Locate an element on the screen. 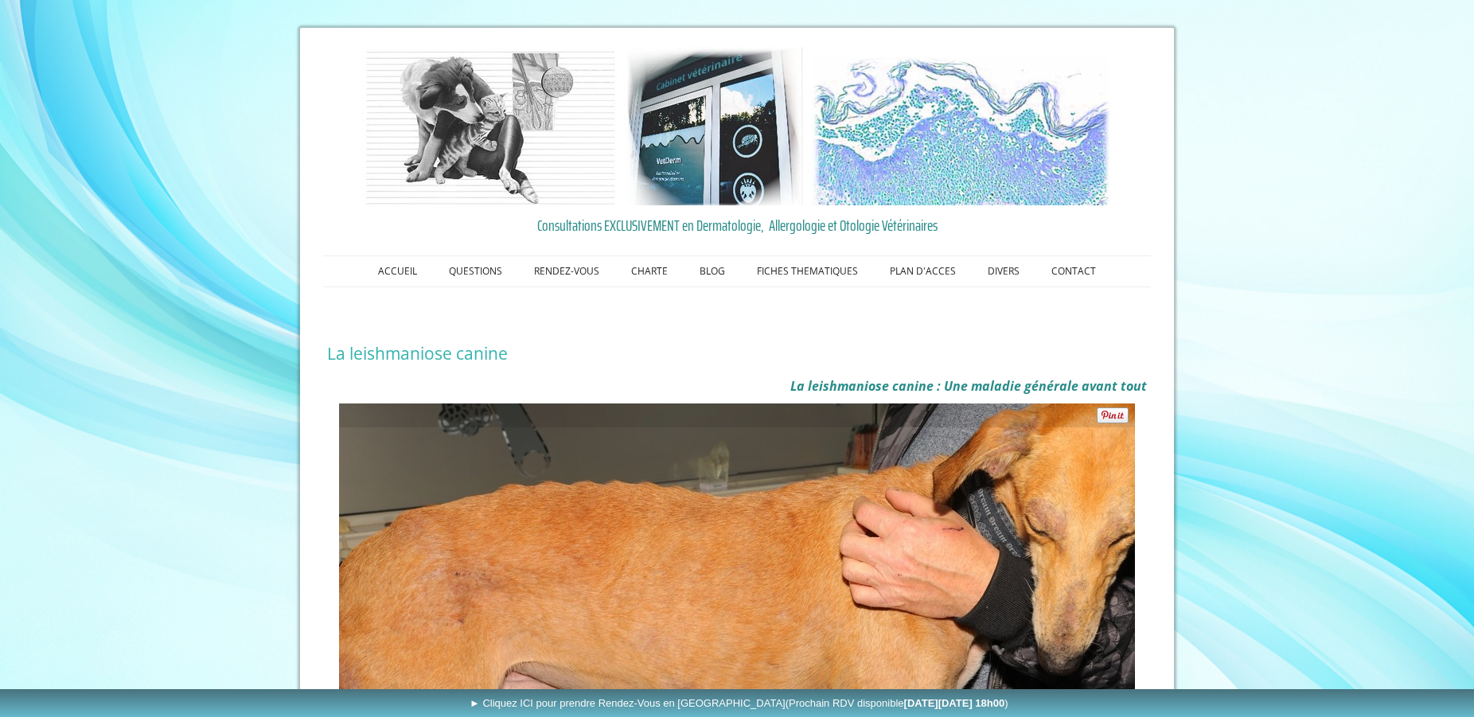 The width and height of the screenshot is (1474, 717). a: ACCUEIL is located at coordinates (397, 271).